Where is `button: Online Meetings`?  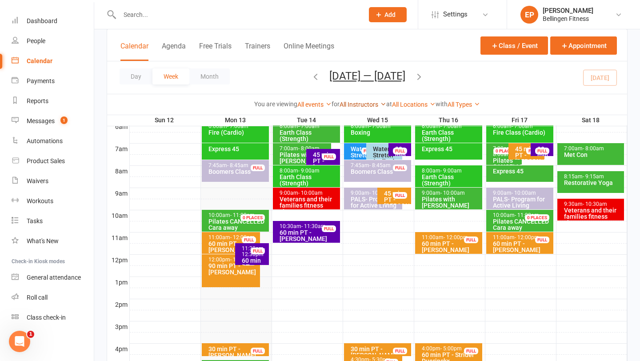
button: Online Meetings is located at coordinates (309, 51).